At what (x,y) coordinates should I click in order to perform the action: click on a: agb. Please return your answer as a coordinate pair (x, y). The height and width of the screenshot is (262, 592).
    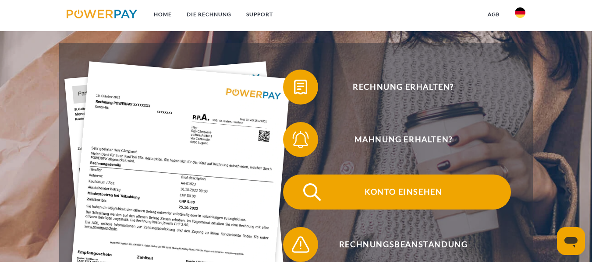
    Looking at the image, I should click on (494, 14).